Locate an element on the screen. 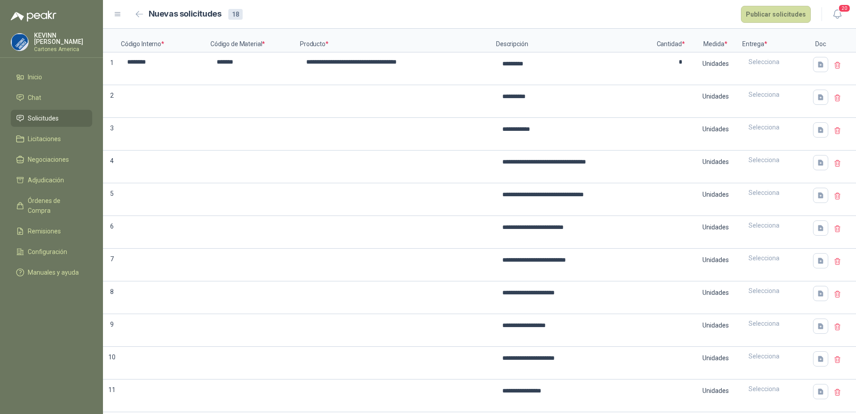 Image resolution: width=856 pixels, height=414 pixels. p: Cartones America is located at coordinates (63, 49).